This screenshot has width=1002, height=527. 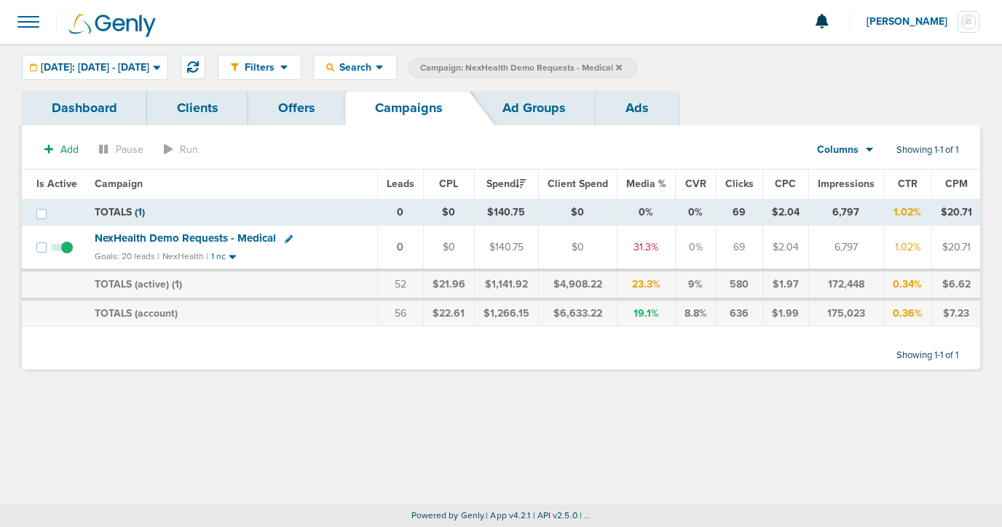 What do you see at coordinates (555, 515) in the screenshot?
I see `span: | API v2.5.0` at bounding box center [555, 515].